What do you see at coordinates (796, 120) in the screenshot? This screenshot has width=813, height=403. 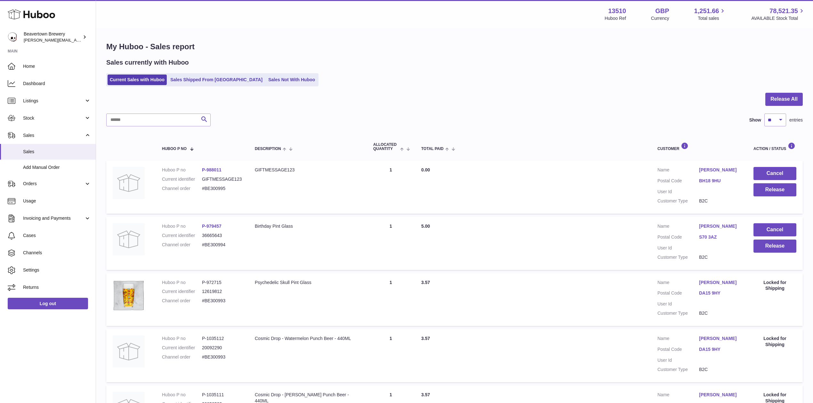 I see `span: entries` at bounding box center [796, 120].